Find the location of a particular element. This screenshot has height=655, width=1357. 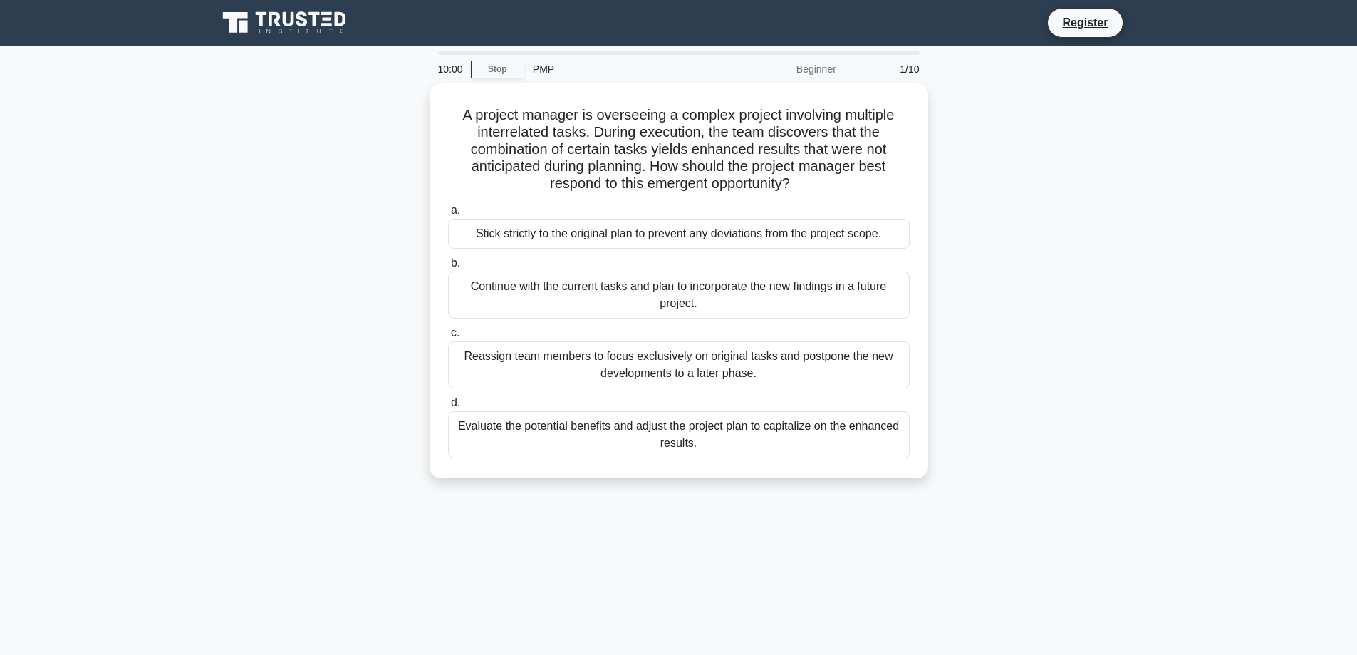

div: PMP is located at coordinates (622, 69).